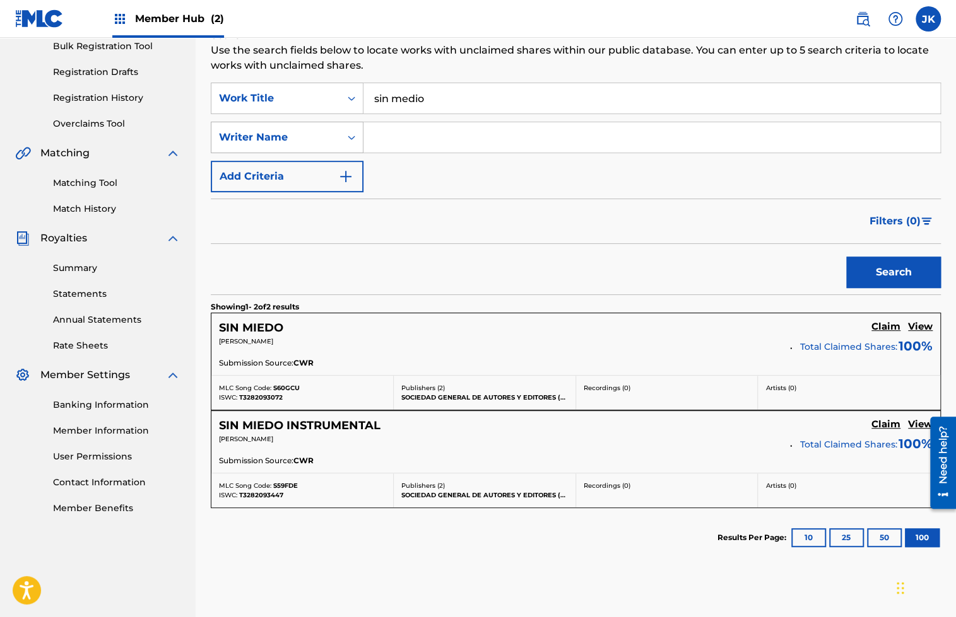  Describe the element at coordinates (260, 397) in the screenshot. I see `span: T3282093072` at that location.